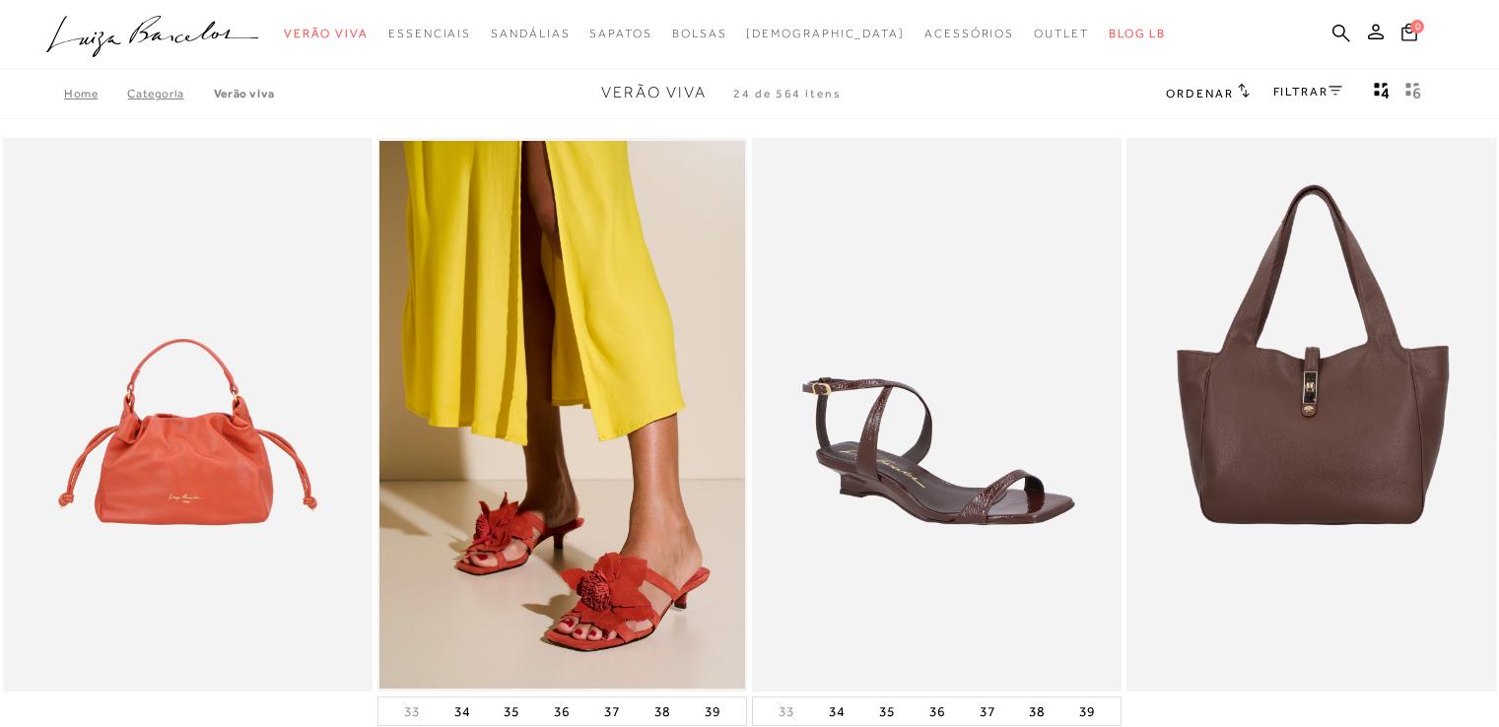  I want to click on span: 0, so click(1417, 27).